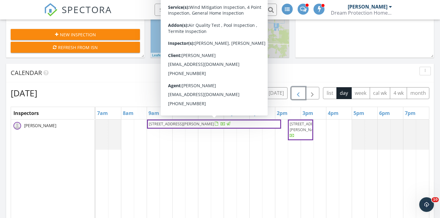  I want to click on button: Next day, so click(312, 93).